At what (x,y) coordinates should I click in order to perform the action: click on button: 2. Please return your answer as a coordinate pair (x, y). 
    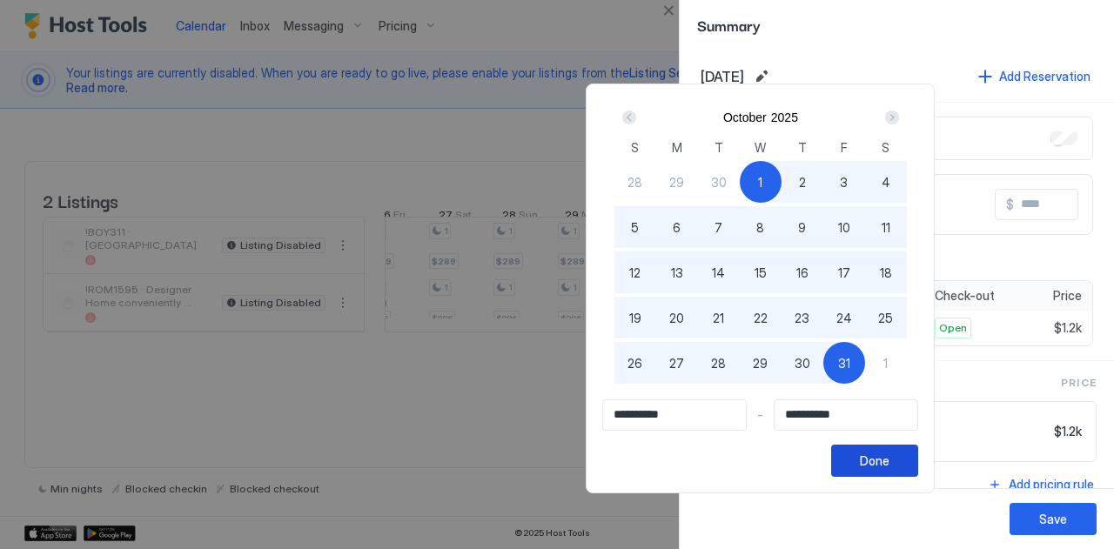
    Looking at the image, I should click on (802, 182).